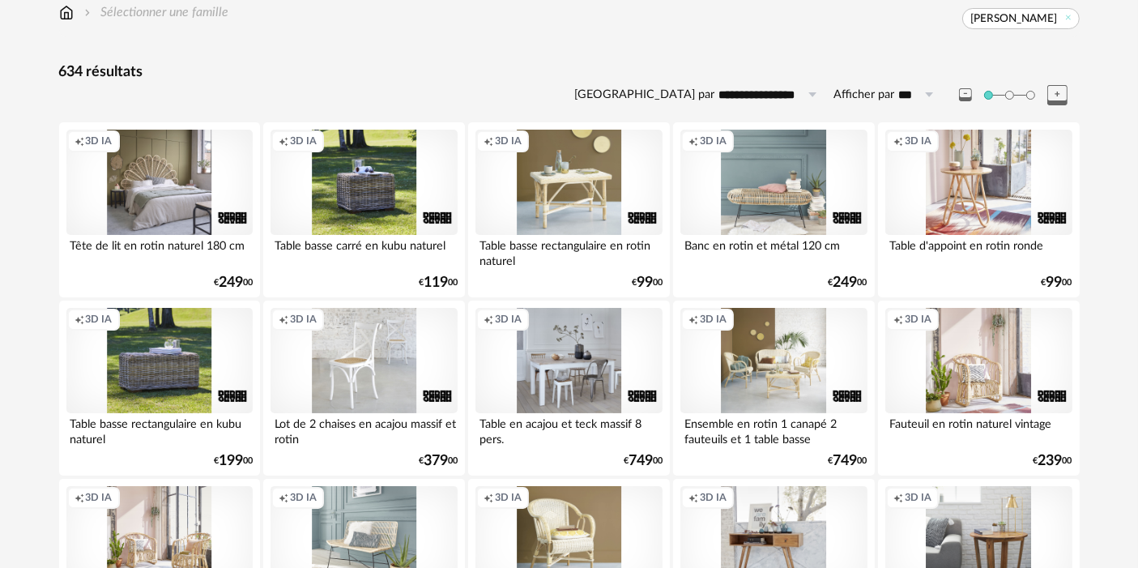 The height and width of the screenshot is (568, 1138). What do you see at coordinates (568, 210) in the screenshot?
I see `a: Creation icon 3D IA Table basse rectangulaire en rotin naturel €9900` at bounding box center [568, 210].